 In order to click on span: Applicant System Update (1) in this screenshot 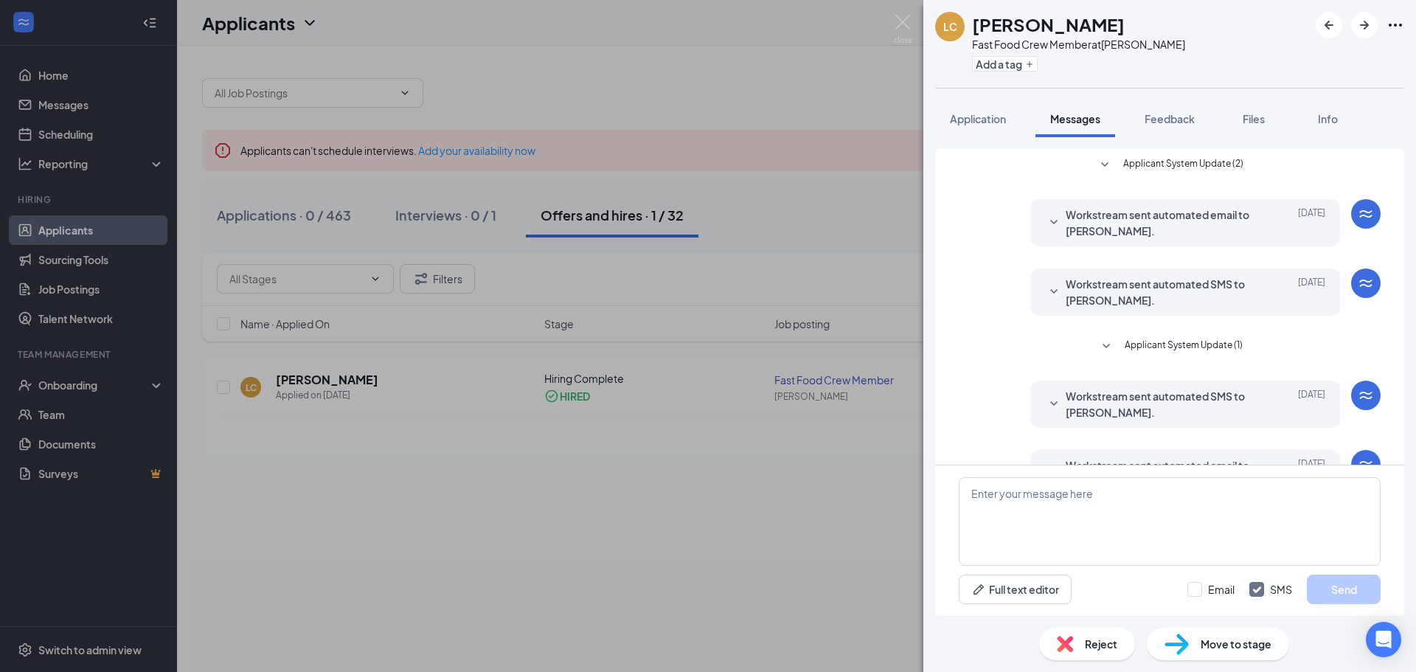, I will do `click(1184, 347)`.